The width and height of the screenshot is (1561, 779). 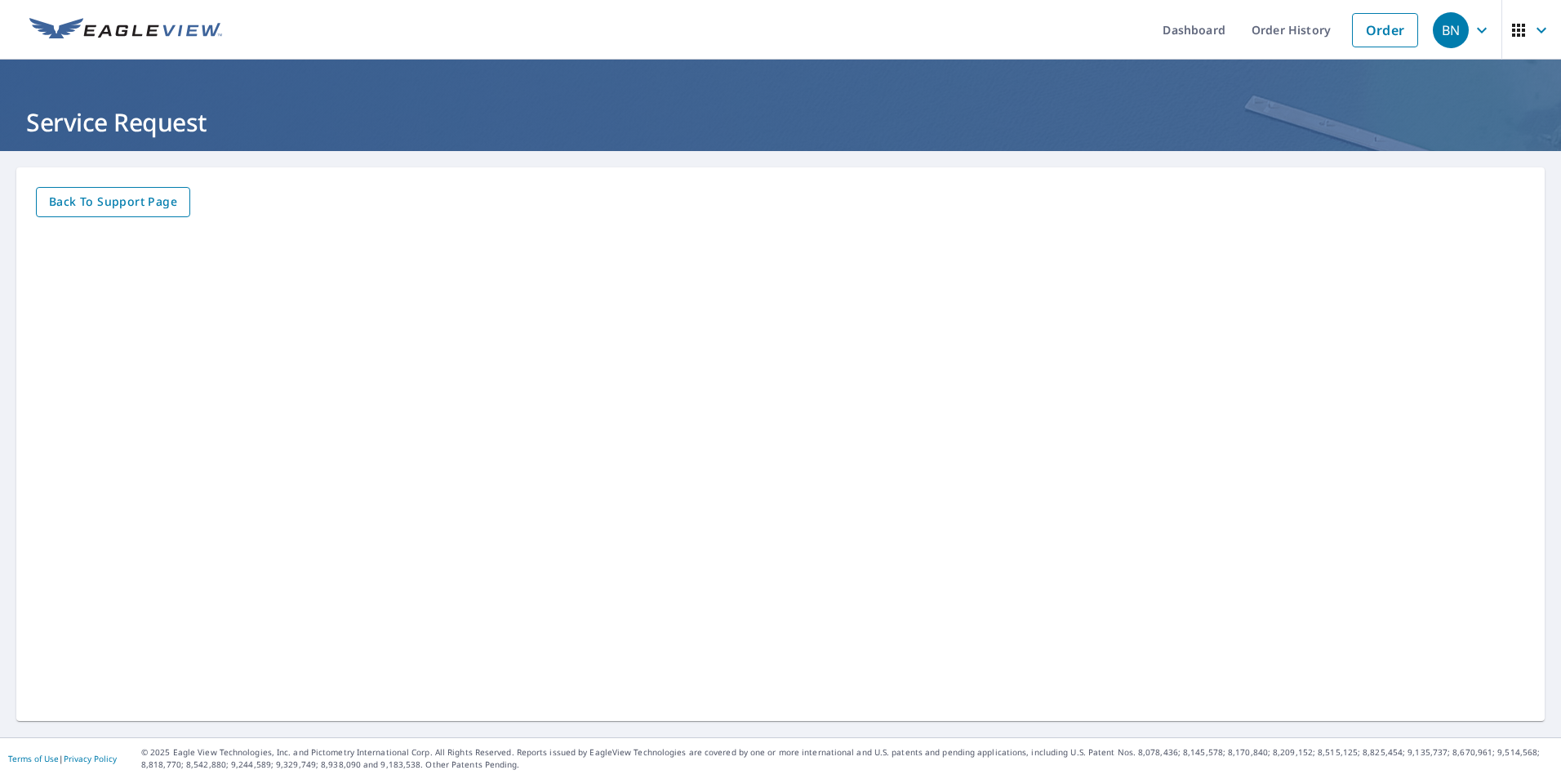 What do you see at coordinates (126, 30) in the screenshot?
I see `img: EV Logo` at bounding box center [126, 30].